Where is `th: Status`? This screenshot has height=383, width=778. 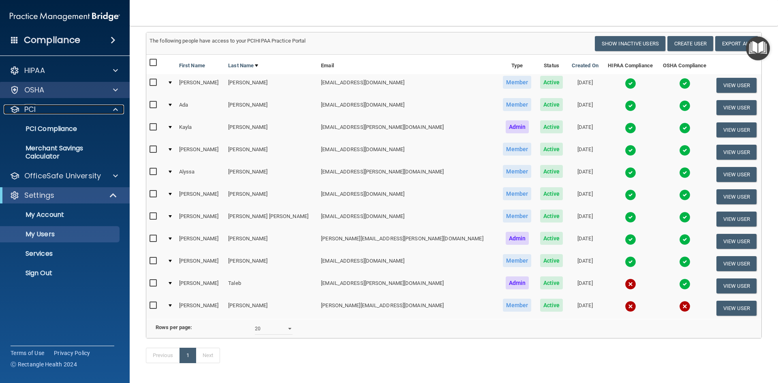 th: Status is located at coordinates (551, 64).